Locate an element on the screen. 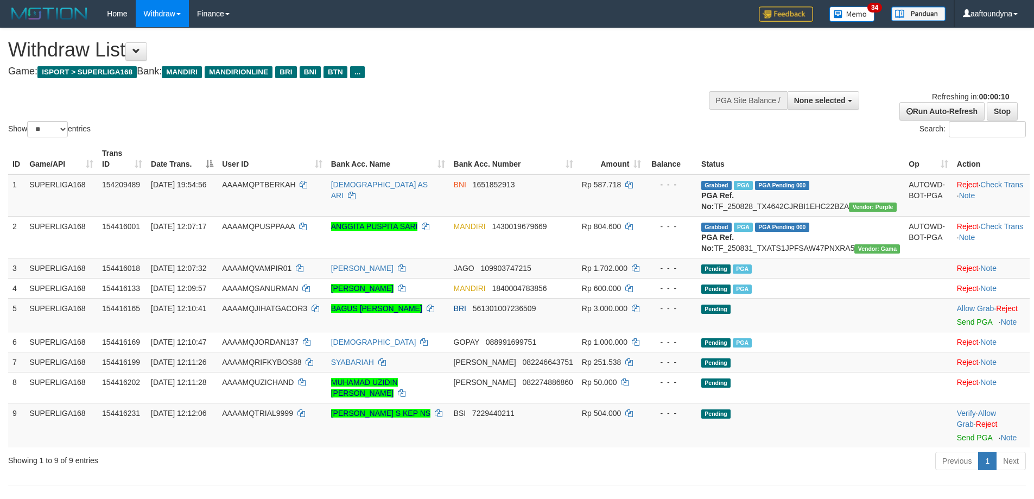 The image size is (1034, 499). span: 154416199 is located at coordinates (121, 362).